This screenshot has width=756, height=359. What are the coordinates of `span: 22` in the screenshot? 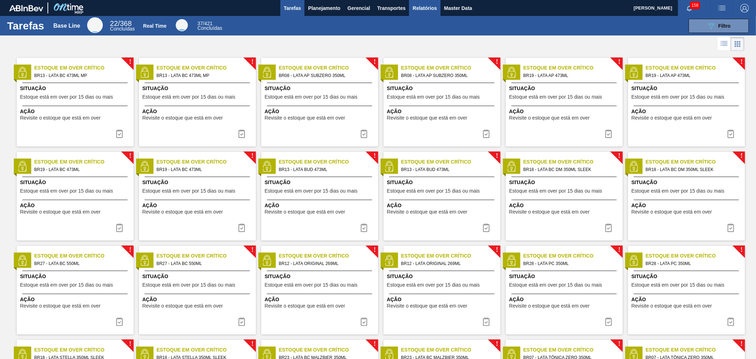 It's located at (114, 23).